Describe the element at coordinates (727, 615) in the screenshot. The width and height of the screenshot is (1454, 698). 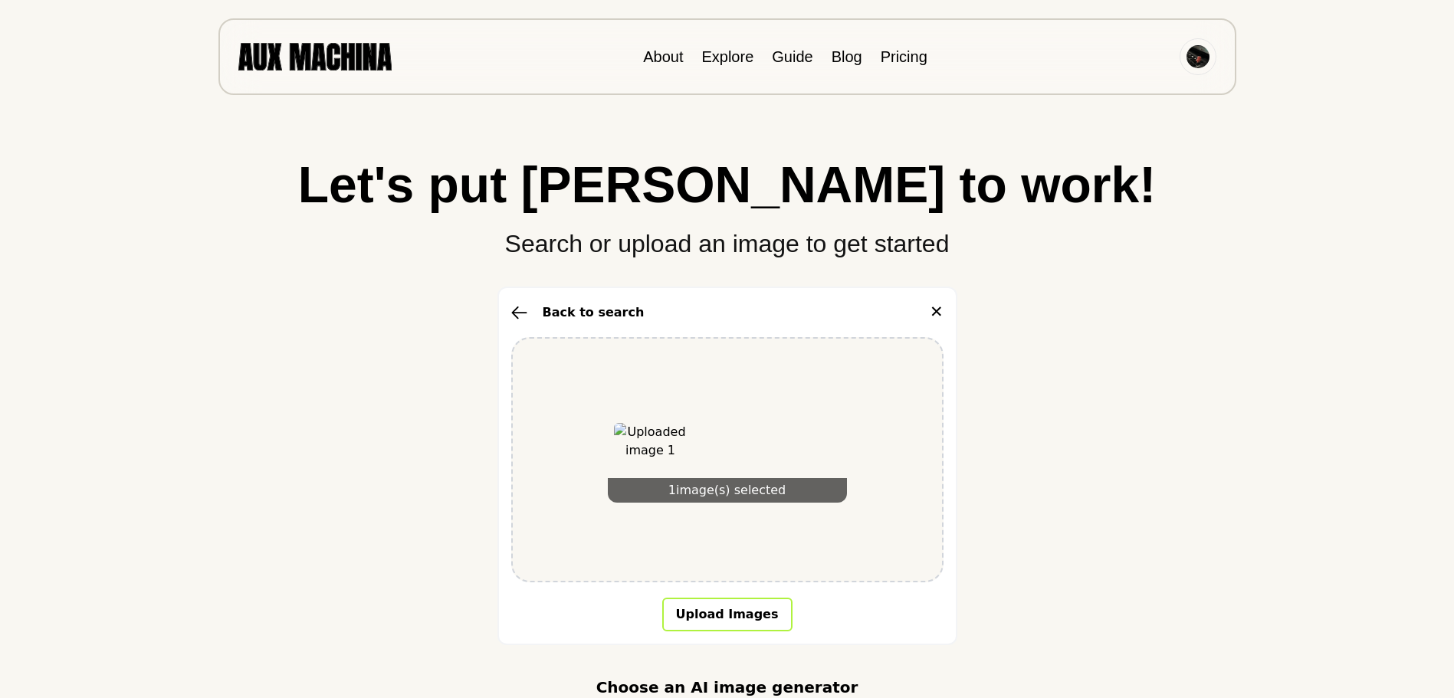
I see `button: Upload Images` at that location.